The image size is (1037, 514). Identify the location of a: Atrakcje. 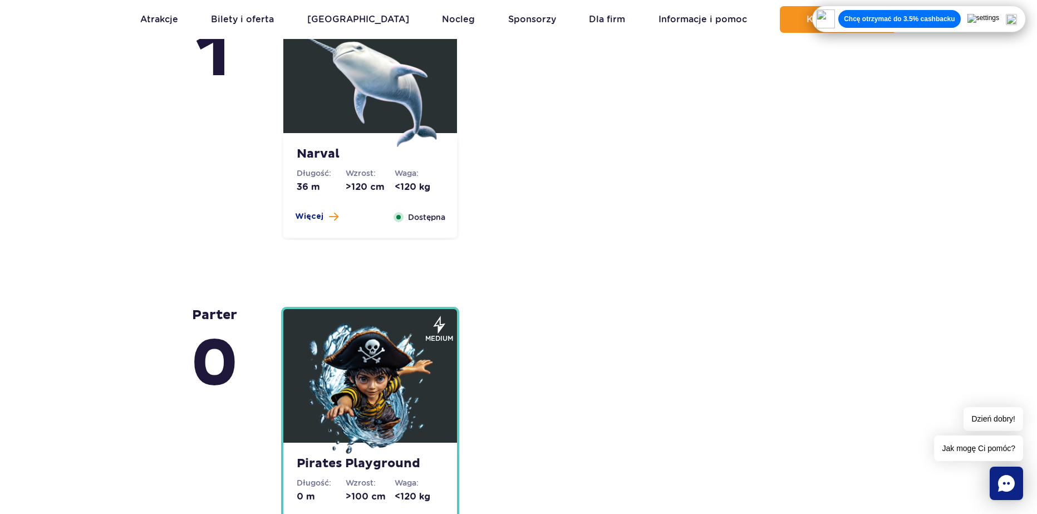
(159, 19).